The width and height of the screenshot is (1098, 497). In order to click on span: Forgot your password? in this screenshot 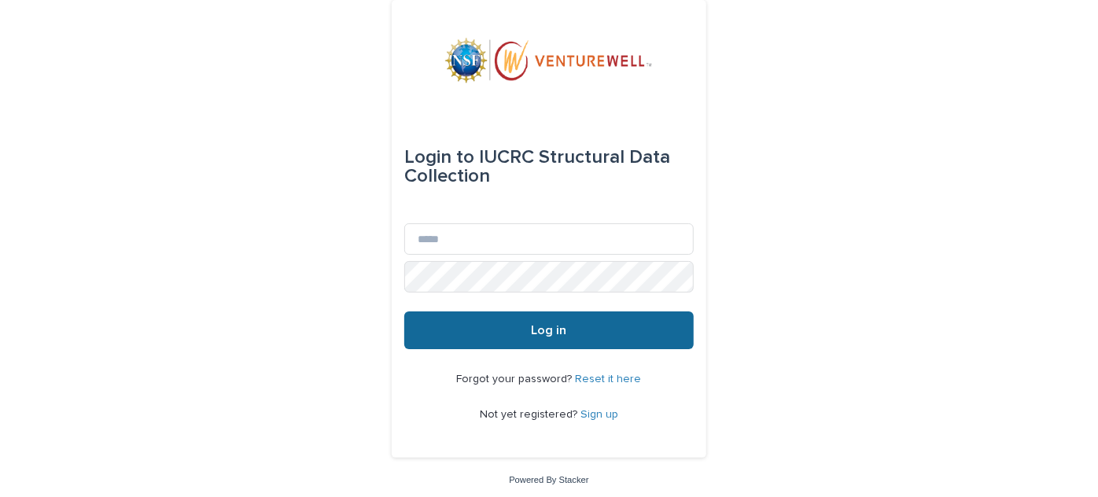, I will do `click(516, 379)`.